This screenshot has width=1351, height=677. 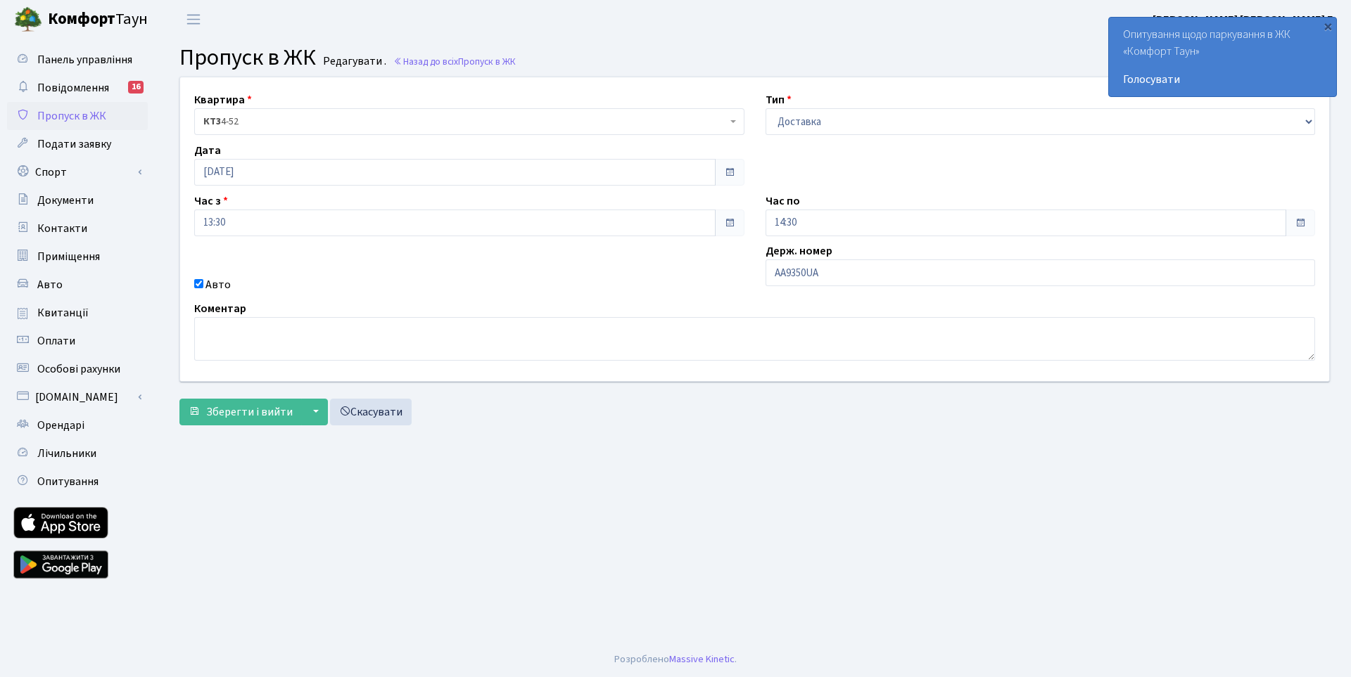 I want to click on b: КТ3, so click(x=212, y=122).